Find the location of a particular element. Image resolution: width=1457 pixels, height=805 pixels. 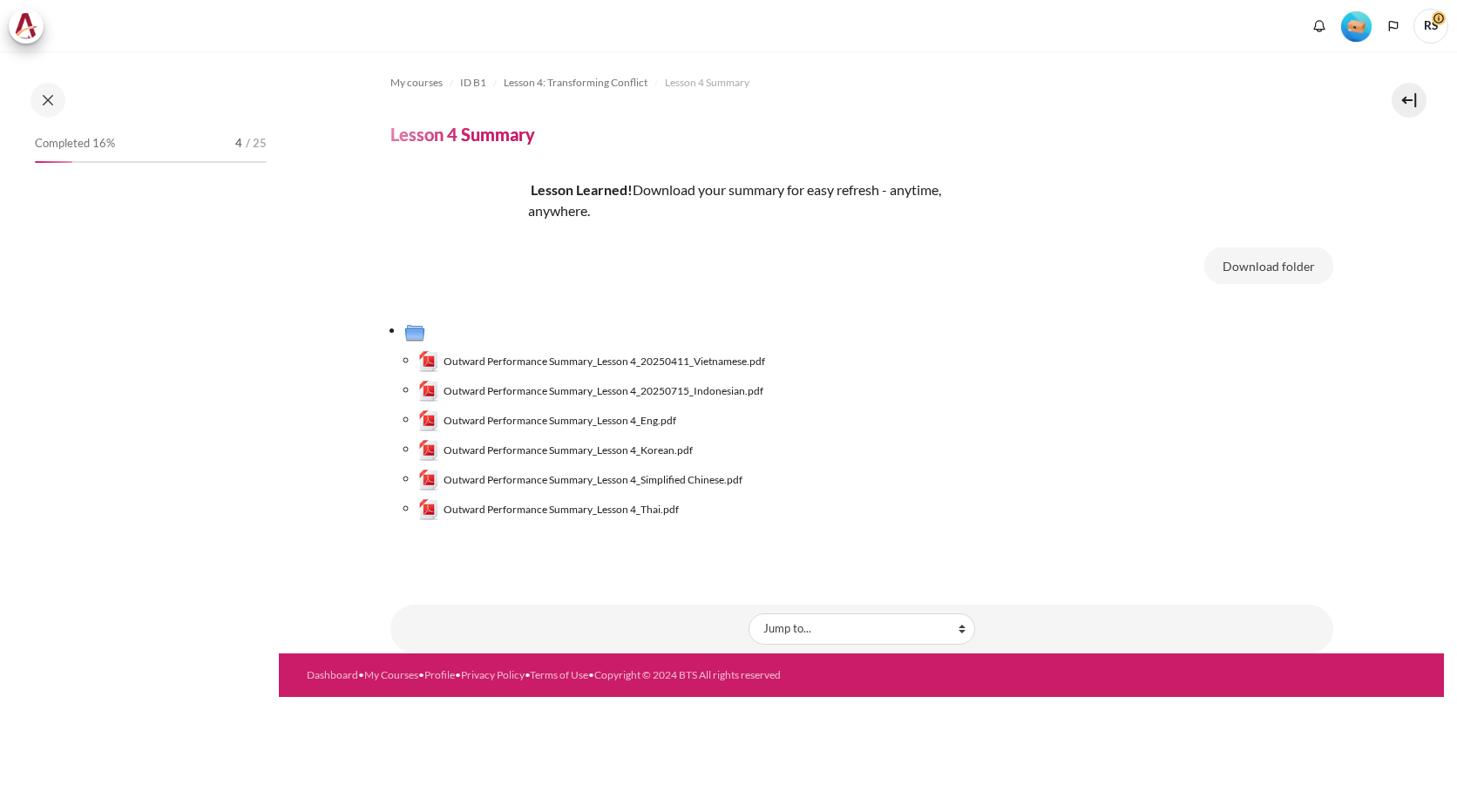

span: ID B1 is located at coordinates (473, 83).